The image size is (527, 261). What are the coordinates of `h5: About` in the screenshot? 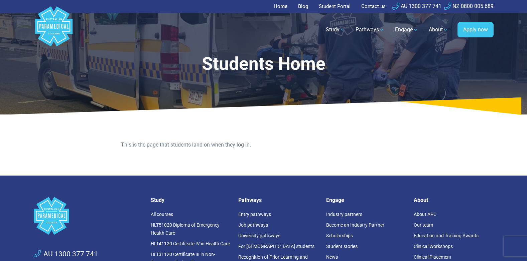 It's located at (453, 200).